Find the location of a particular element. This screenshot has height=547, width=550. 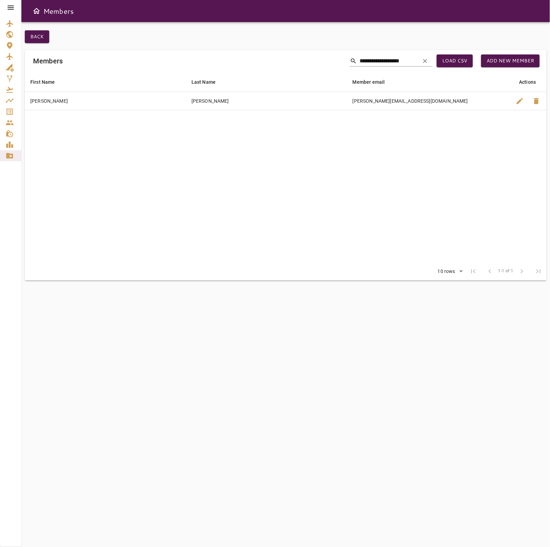

span: delete is located at coordinates (537, 101).